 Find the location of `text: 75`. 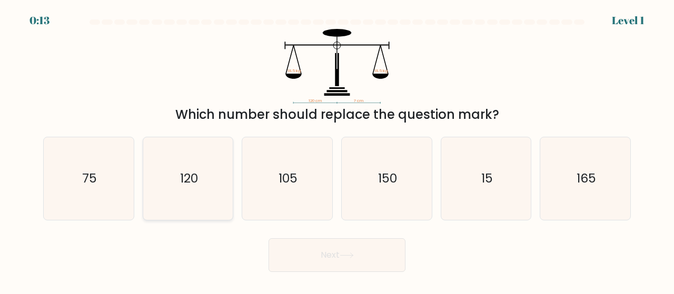

text: 75 is located at coordinates (90, 179).